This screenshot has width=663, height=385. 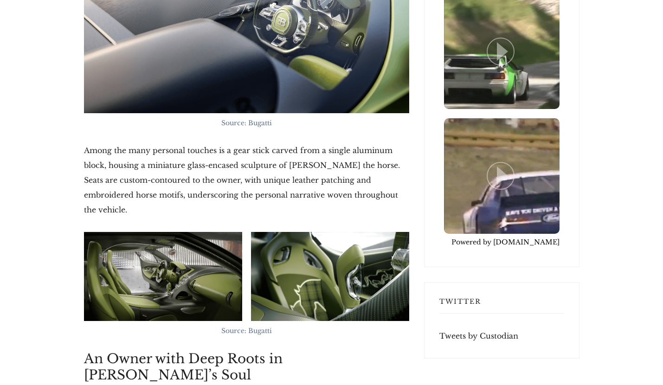 I want to click on p: Among the many personal touches is a gear stick carved from a single aluminum block, housing a mi..., so click(x=247, y=180).